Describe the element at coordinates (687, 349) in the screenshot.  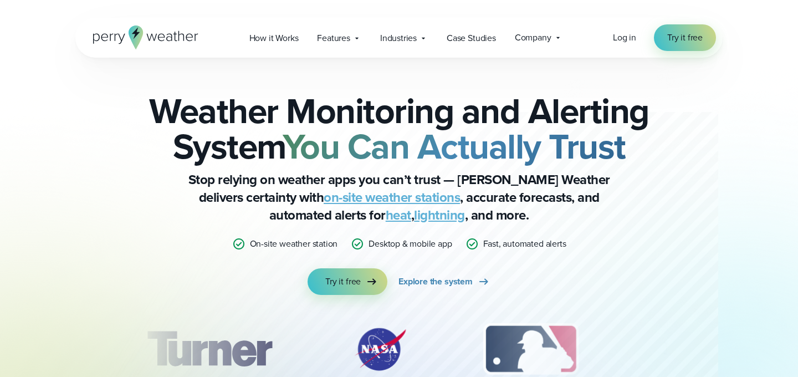
I see `div: 4 of 12` at that location.